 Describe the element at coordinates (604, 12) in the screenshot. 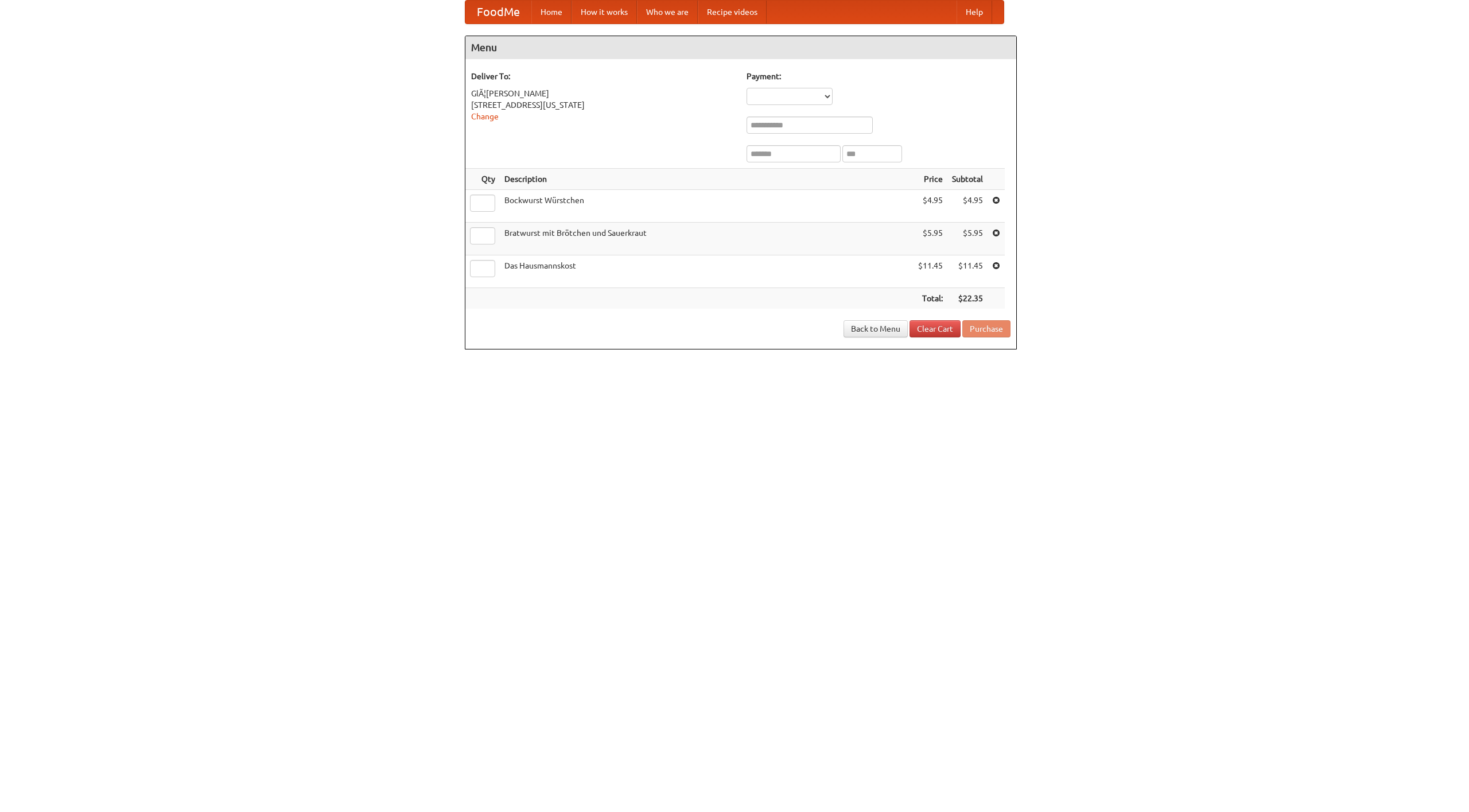

I see `a: How it works` at that location.